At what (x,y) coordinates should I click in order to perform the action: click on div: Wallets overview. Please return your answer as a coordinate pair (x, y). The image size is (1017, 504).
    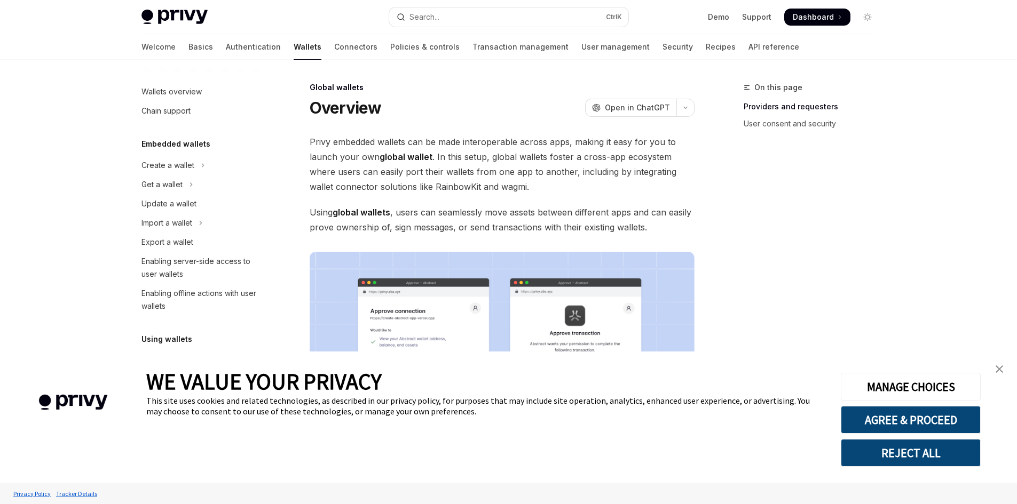
    Looking at the image, I should click on (171, 92).